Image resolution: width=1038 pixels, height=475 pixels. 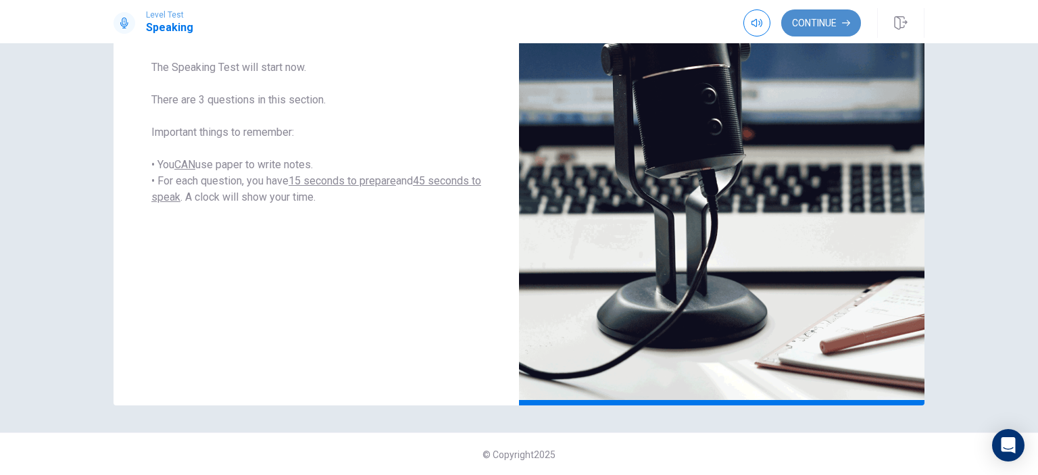 I want to click on u: CAN, so click(x=184, y=164).